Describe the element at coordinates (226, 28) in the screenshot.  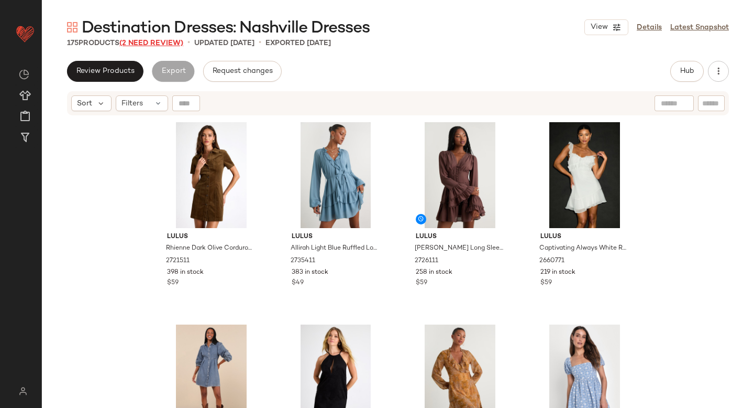
I see `span: Destination Dresses: Nashville Dresses` at that location.